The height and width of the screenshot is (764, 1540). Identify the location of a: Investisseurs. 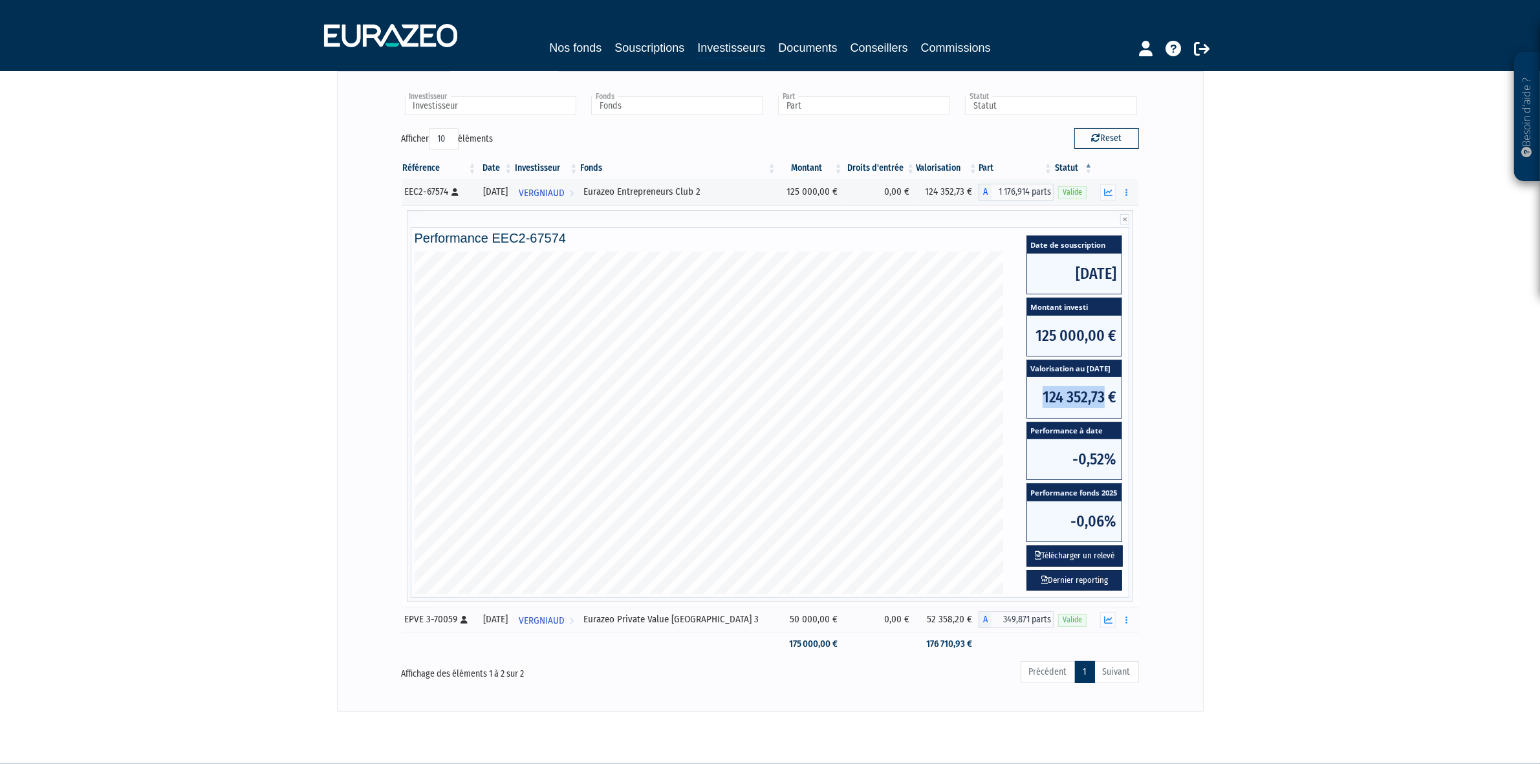
(731, 49).